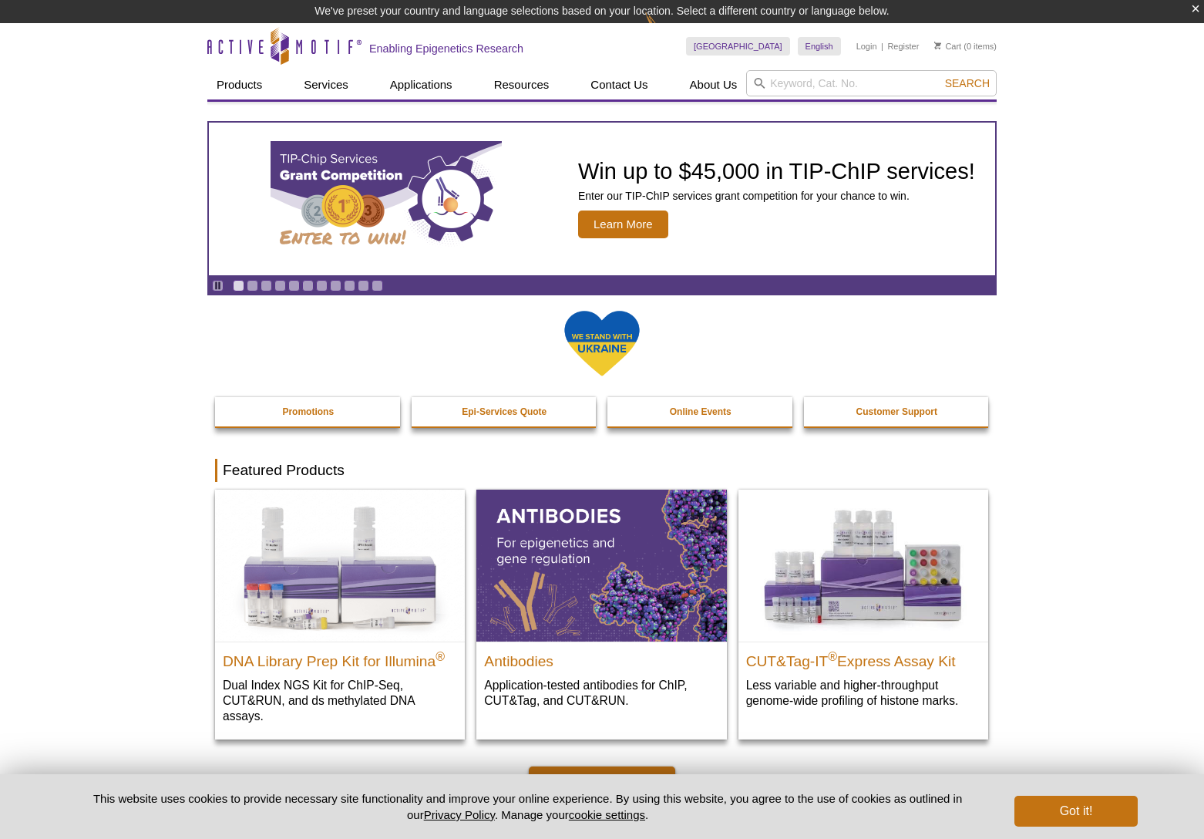 This screenshot has width=1204, height=839. What do you see at coordinates (294, 285) in the screenshot?
I see `a: Go to slide 5` at bounding box center [294, 285].